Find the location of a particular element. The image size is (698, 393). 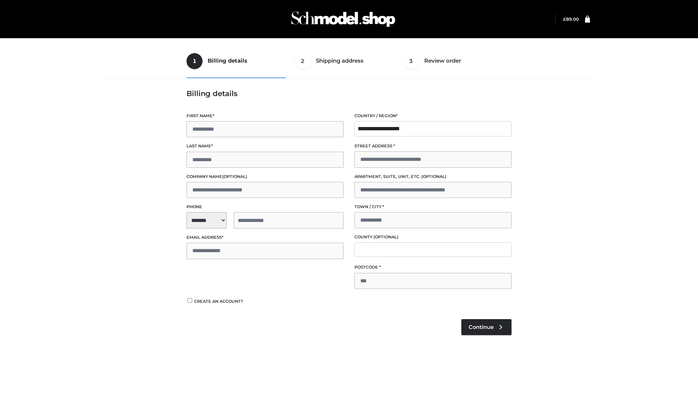

label: County is located at coordinates (433, 237).